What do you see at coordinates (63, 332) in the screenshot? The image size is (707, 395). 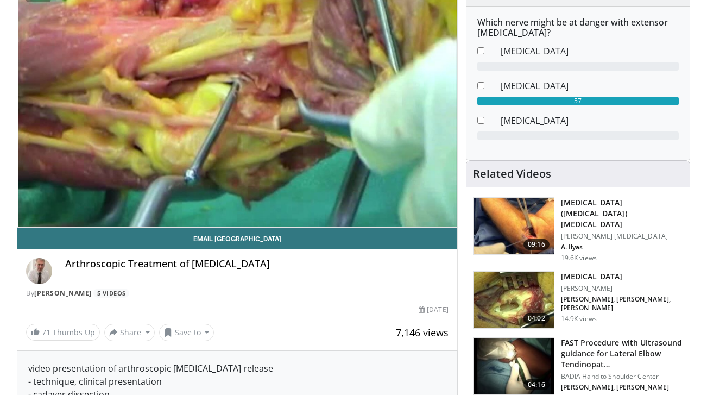 I see `a: 71 Thumbs Up` at bounding box center [63, 332].